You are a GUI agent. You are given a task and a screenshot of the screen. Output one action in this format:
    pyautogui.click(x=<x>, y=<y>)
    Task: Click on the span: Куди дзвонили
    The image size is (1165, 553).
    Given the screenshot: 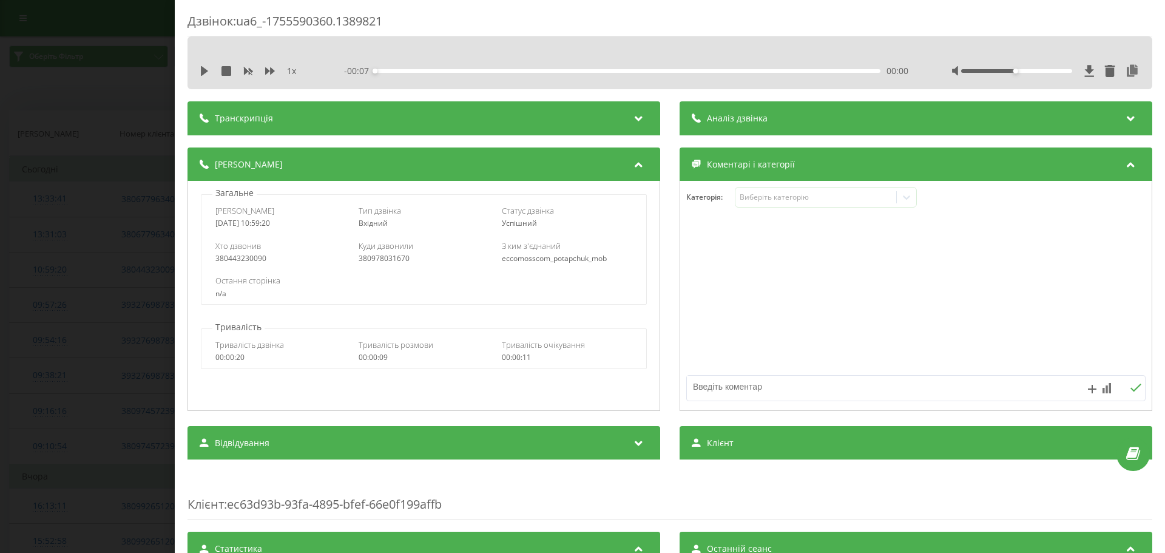 What is the action you would take?
    pyautogui.click(x=386, y=246)
    